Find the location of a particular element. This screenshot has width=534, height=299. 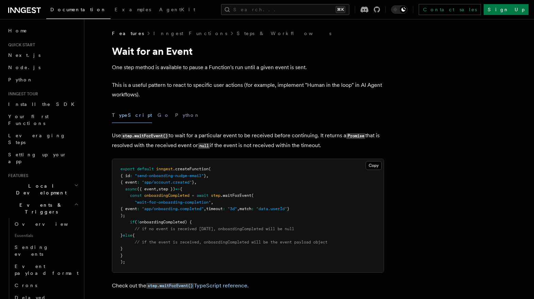

button: Local Development is located at coordinates (43, 189).